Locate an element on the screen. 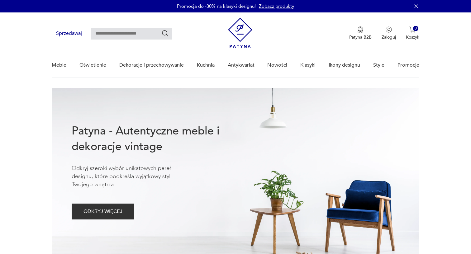 This screenshot has width=471, height=254. a: Kuchnia is located at coordinates (206, 65).